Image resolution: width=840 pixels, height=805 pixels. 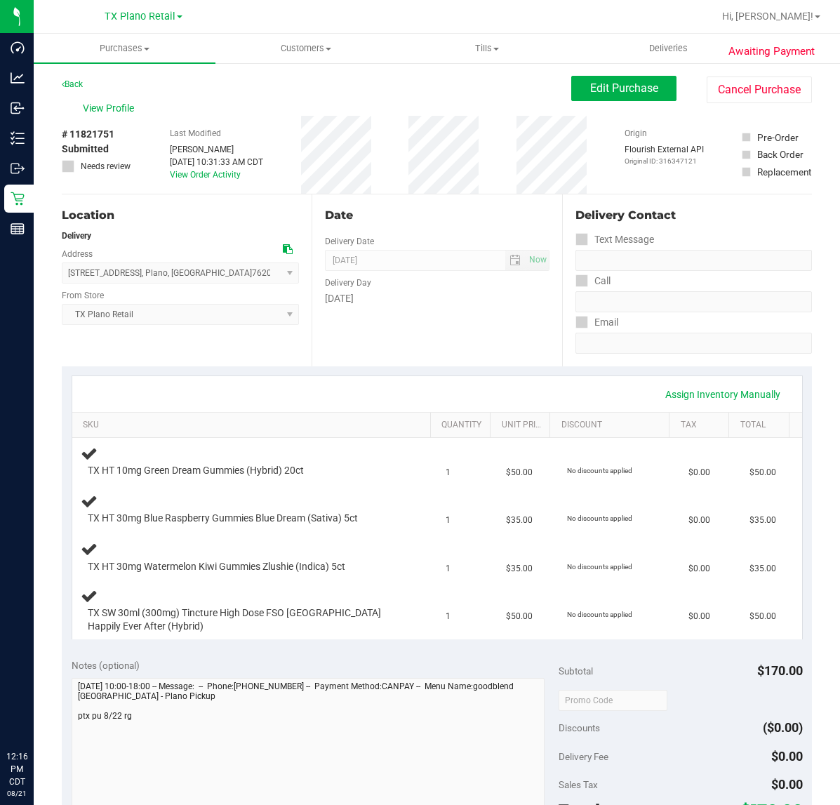 I want to click on a: Back, so click(x=72, y=84).